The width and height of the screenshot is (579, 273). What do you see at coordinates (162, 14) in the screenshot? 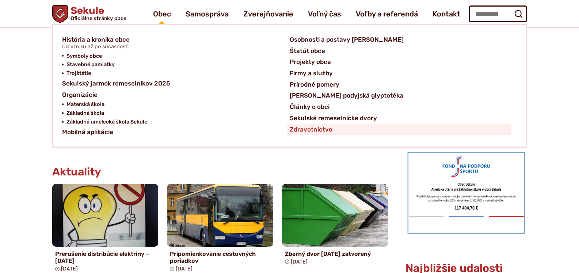
I see `span: Obec` at bounding box center [162, 14].